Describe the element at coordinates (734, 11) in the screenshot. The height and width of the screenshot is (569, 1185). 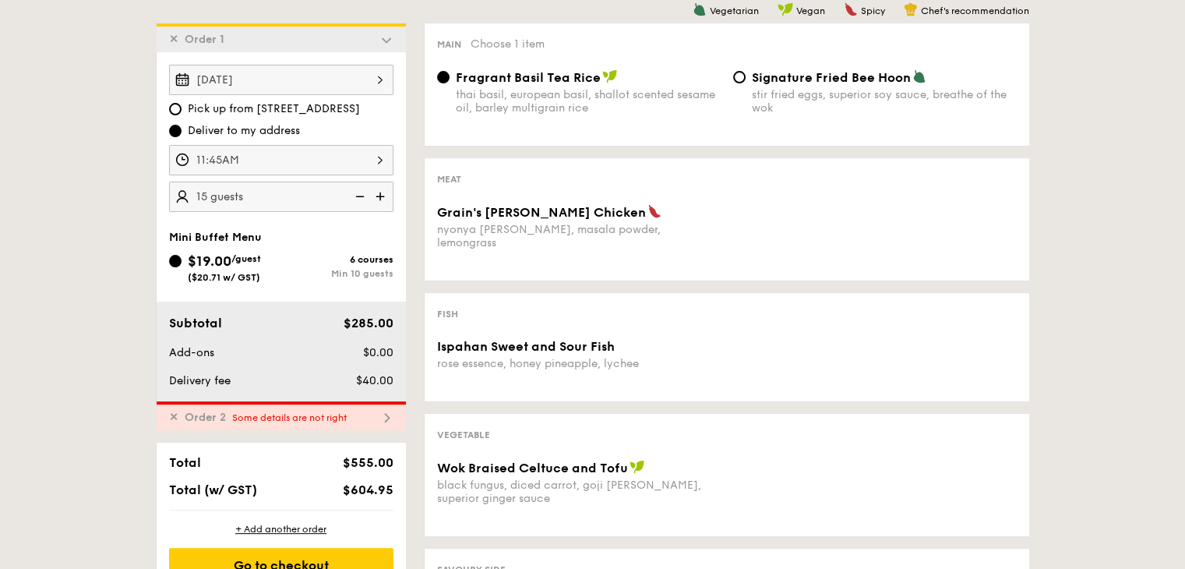
I see `span: Vegetarian` at that location.